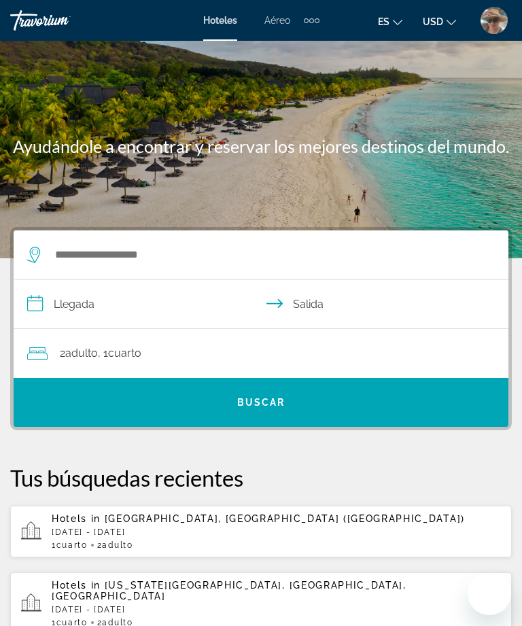 The height and width of the screenshot is (626, 522). What do you see at coordinates (261, 353) in the screenshot?
I see `button: Travelers: 2 adults, 0 children` at bounding box center [261, 353].